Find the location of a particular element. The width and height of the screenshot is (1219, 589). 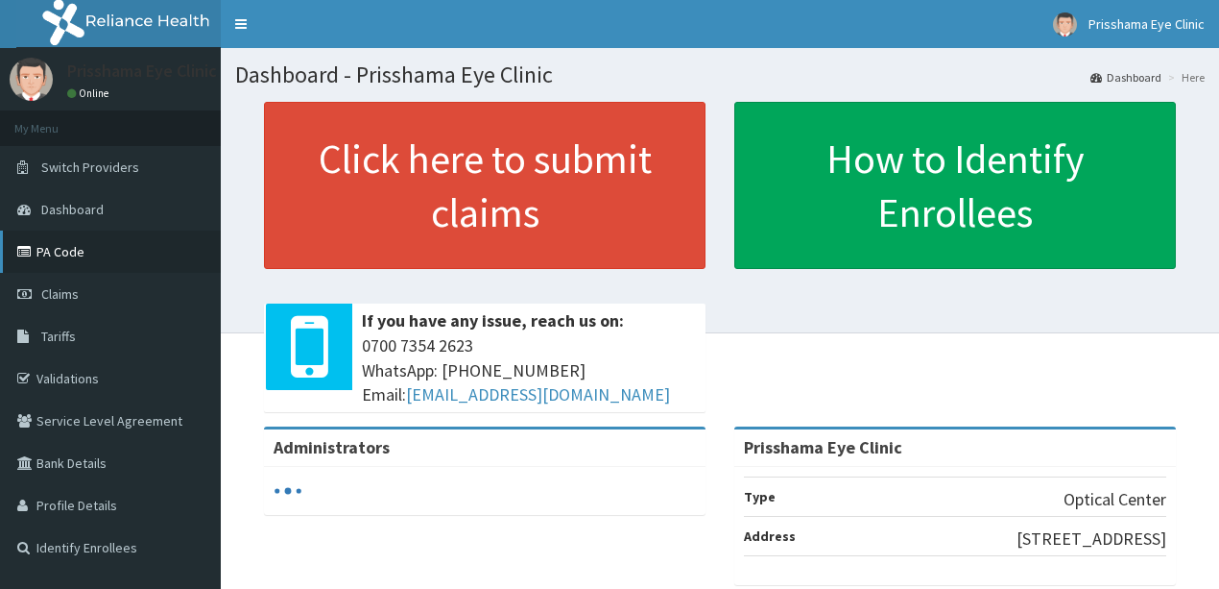

a: Dashboard is located at coordinates (1126, 77).